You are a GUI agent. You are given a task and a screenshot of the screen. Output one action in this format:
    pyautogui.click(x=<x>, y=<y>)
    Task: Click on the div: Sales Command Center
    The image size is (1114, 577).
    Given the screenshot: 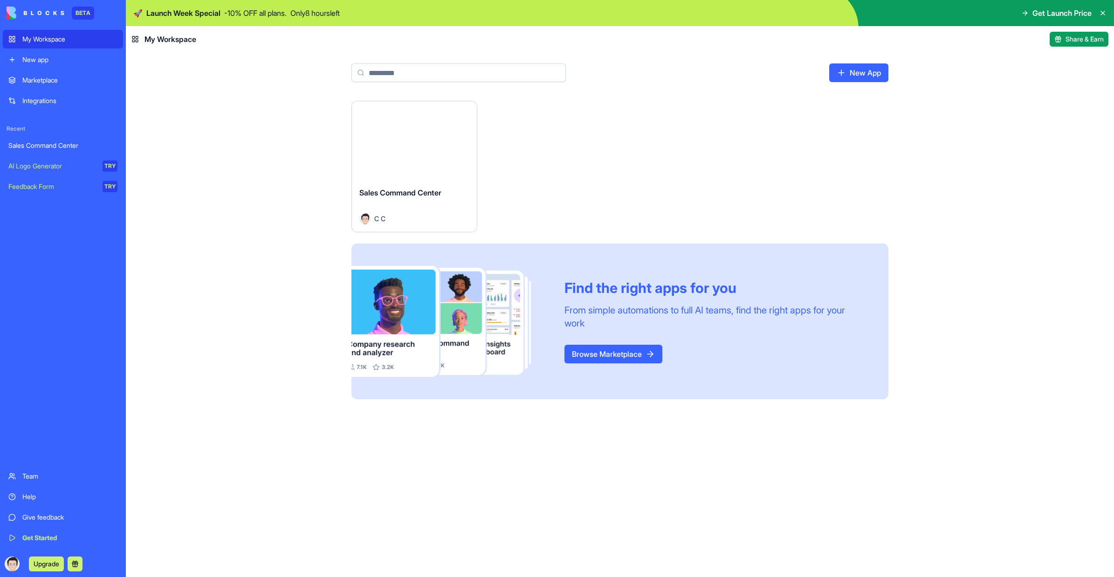 What is the action you would take?
    pyautogui.click(x=63, y=145)
    